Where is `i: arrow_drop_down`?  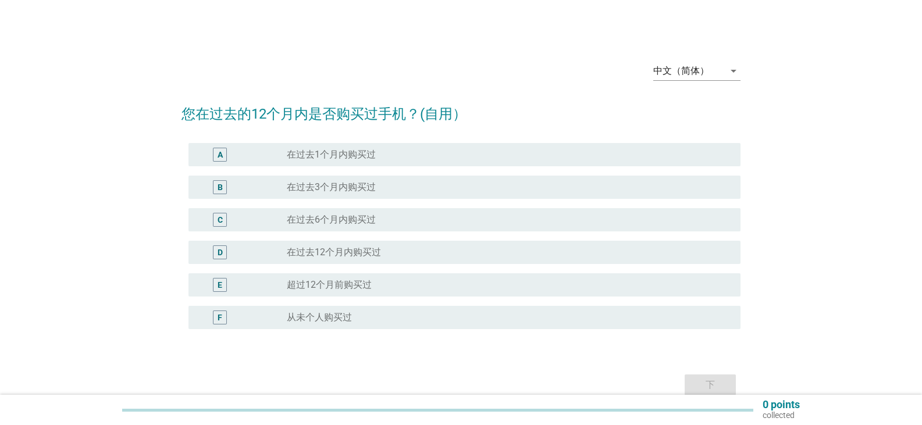
i: arrow_drop_down is located at coordinates (734, 71).